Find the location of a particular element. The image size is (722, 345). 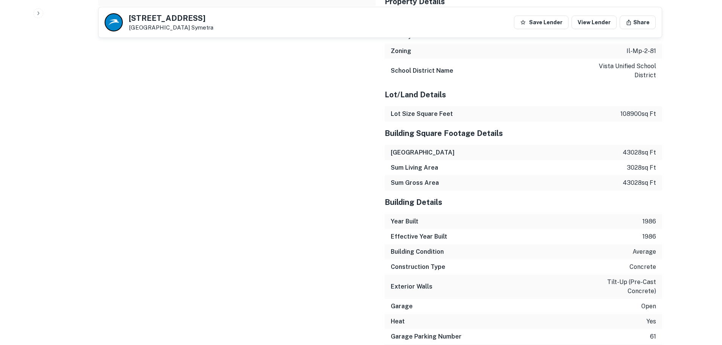

h6: Exterior Walls is located at coordinates (411, 287).